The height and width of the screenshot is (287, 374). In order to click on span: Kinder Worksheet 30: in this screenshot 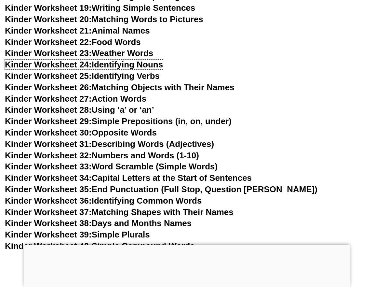, I will do `click(48, 133)`.